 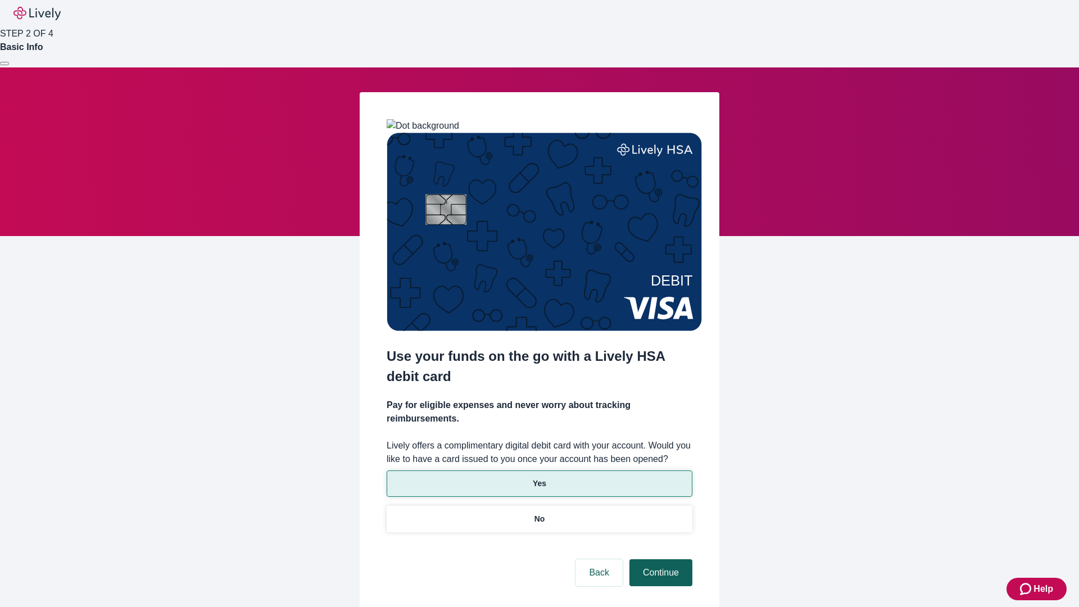 I want to click on p: No, so click(x=539, y=519).